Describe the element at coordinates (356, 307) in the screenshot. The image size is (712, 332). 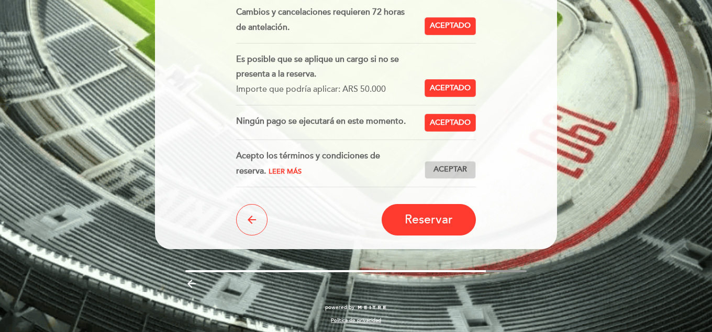
I see `a: powered by` at that location.